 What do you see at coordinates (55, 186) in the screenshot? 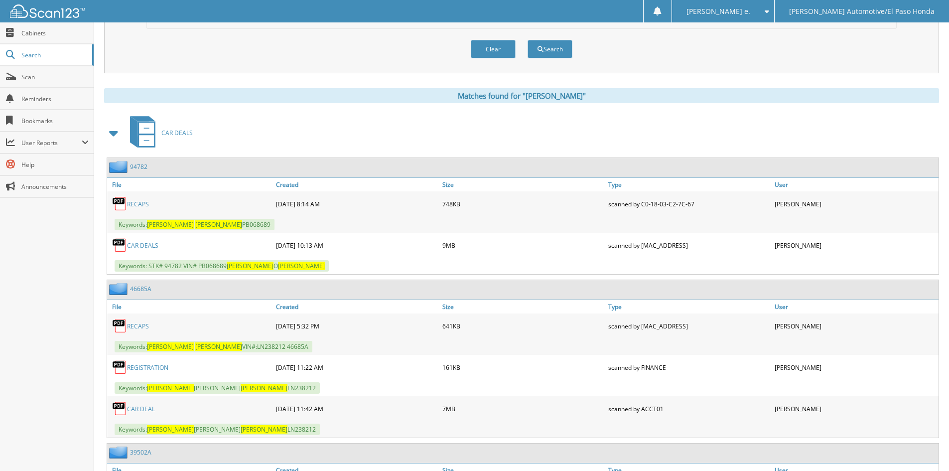
I see `span: Announcements` at bounding box center [55, 186].